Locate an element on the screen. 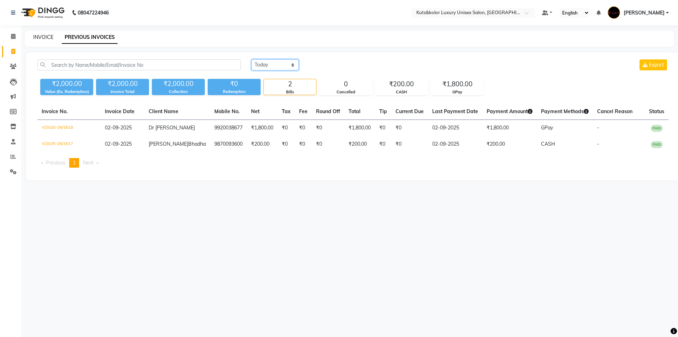 The image size is (678, 337). span: Round Off is located at coordinates (328, 111).